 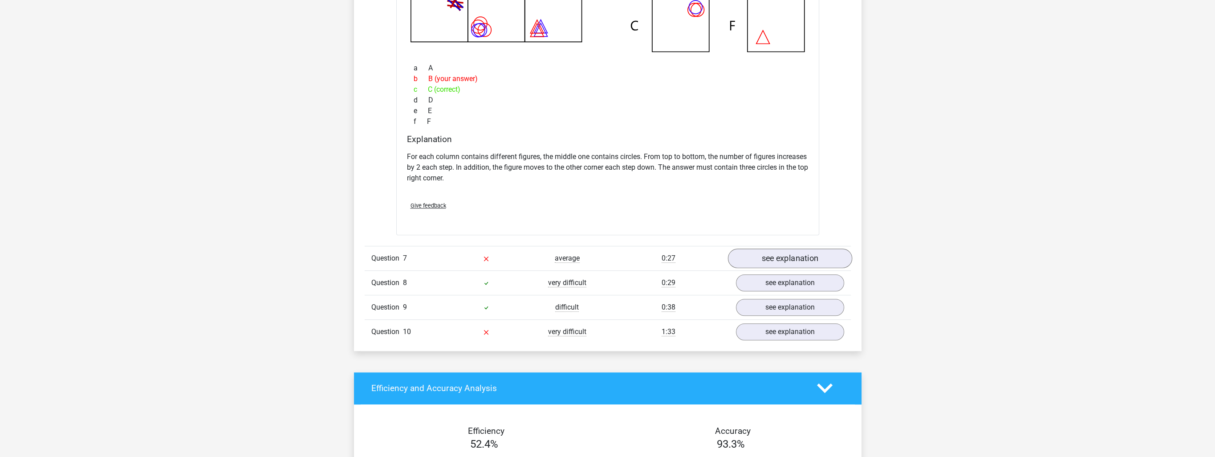 What do you see at coordinates (421, 111) in the screenshot?
I see `span: e` at bounding box center [421, 111].